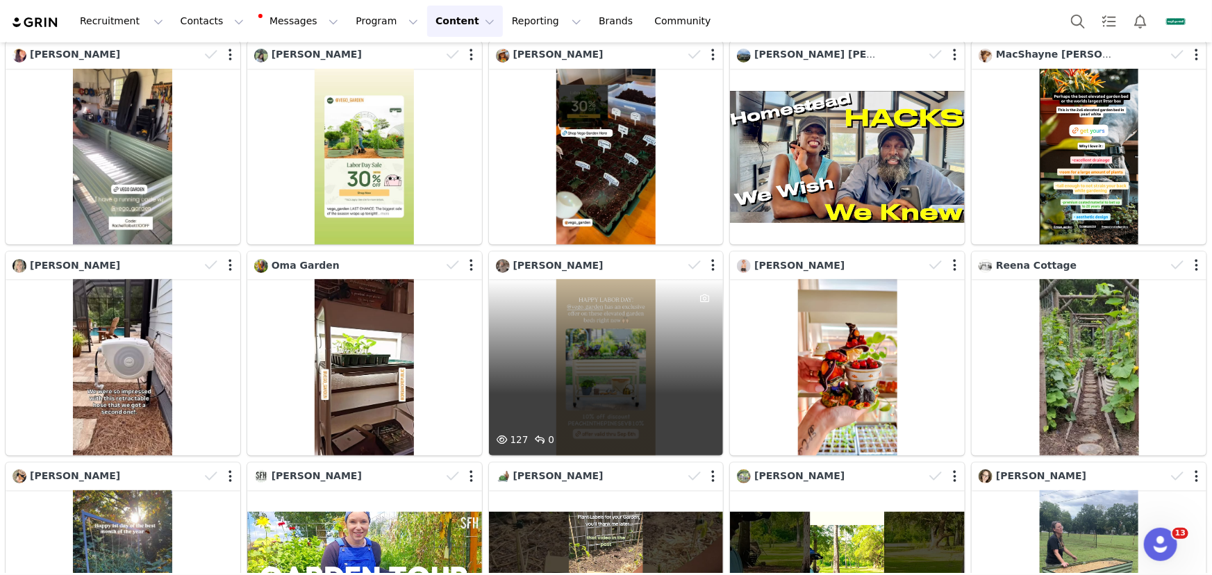 This screenshot has width=1212, height=575. What do you see at coordinates (985, 476) in the screenshot?
I see `img: a07ae40f-fa73-4edb-89cd-9c4ccff7de70.jpg` at bounding box center [985, 476].